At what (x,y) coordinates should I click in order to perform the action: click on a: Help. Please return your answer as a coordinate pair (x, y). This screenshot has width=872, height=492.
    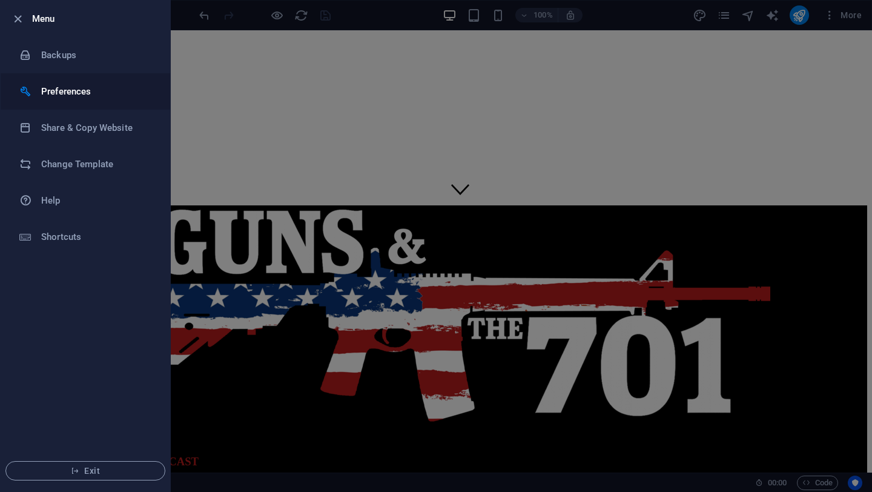
    Looking at the image, I should click on (85, 200).